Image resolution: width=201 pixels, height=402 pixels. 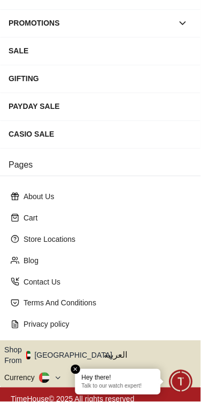 I want to click on div: PAYDAY SALE, so click(x=100, y=106).